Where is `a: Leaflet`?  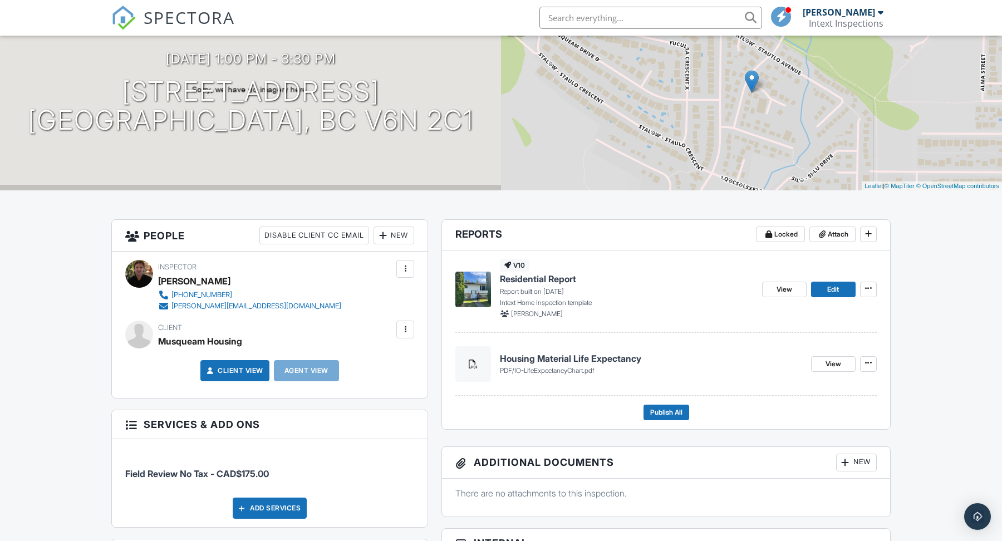
a: Leaflet is located at coordinates (874, 186).